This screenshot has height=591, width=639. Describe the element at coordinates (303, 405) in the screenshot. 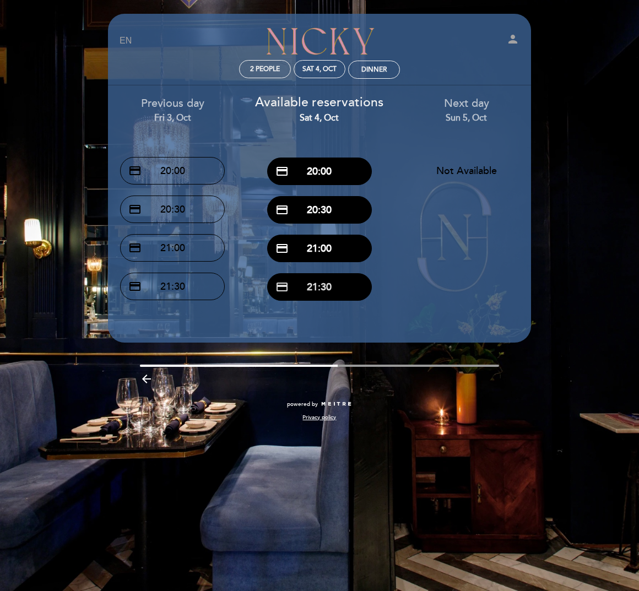

I see `span: powered by` at that location.